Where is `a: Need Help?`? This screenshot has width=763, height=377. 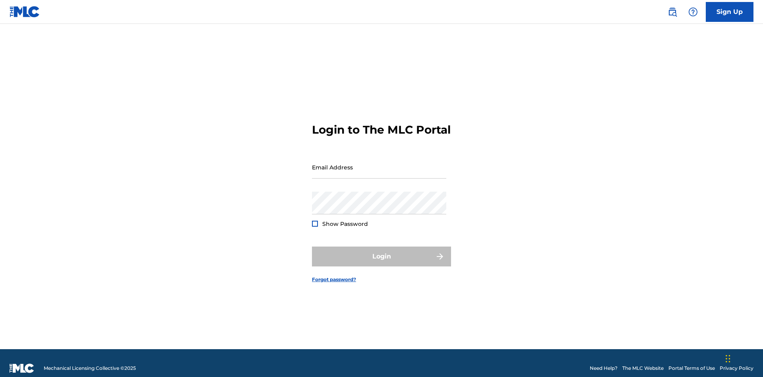
a: Need Help? is located at coordinates (603, 368).